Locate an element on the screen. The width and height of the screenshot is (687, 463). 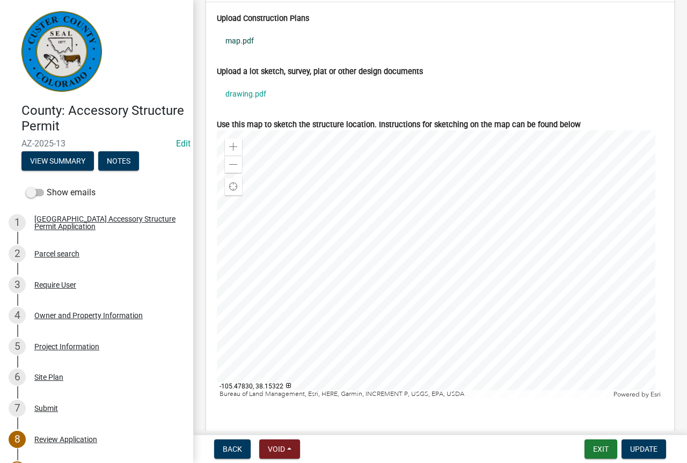
div: 3 is located at coordinates (17, 285).